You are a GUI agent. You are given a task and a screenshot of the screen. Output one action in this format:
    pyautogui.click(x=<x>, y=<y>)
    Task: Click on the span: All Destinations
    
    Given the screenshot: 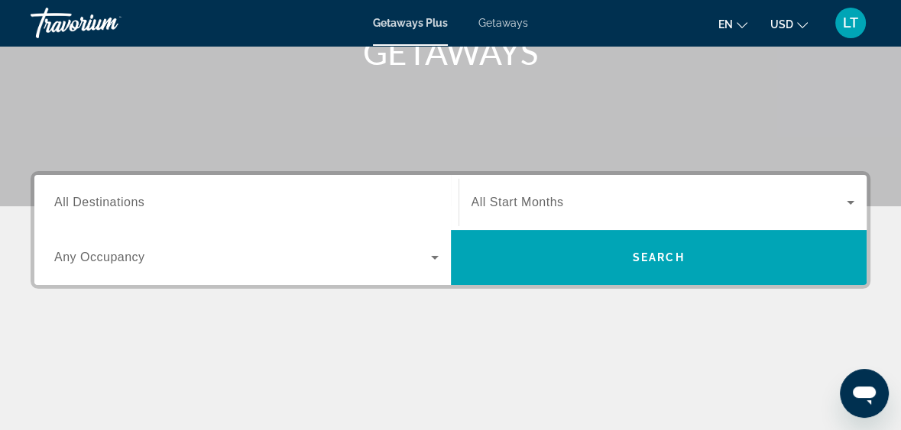 What is the action you would take?
    pyautogui.click(x=99, y=202)
    